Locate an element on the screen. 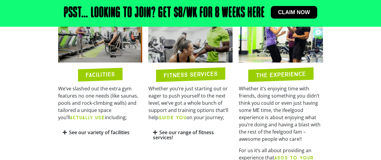 Image resolution: width=381 pixels, height=160 pixels. p: Whether it’s enjoying time with friends, doing something you didn’t think you could or even just ... is located at coordinates (281, 114).